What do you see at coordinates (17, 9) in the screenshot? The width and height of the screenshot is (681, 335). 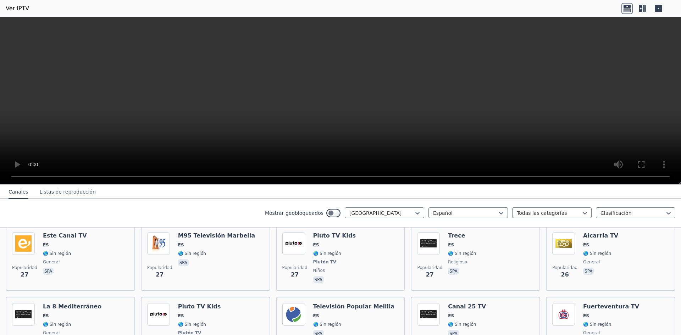 I see `a: Ver IPTV` at bounding box center [17, 9].